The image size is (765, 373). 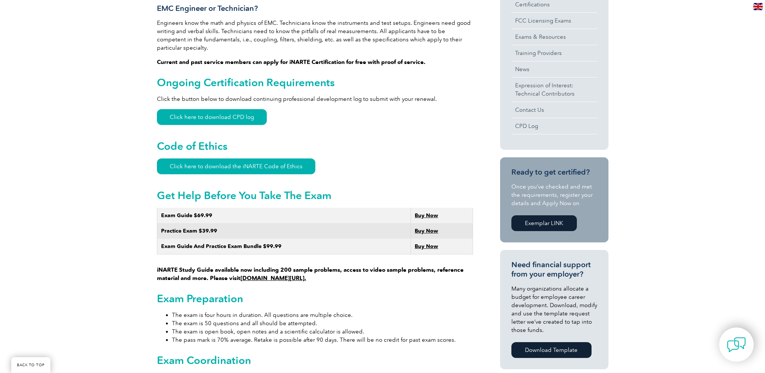 What do you see at coordinates (736, 345) in the screenshot?
I see `img: contact-chat.png` at bounding box center [736, 345].